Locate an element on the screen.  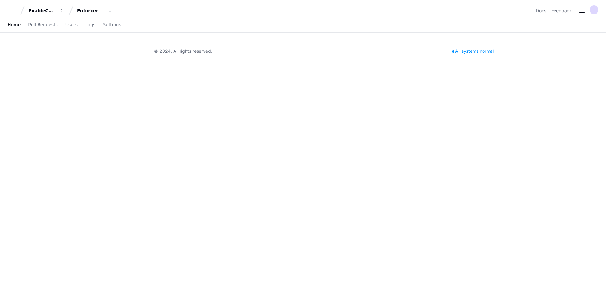
span: Logs is located at coordinates (90, 25).